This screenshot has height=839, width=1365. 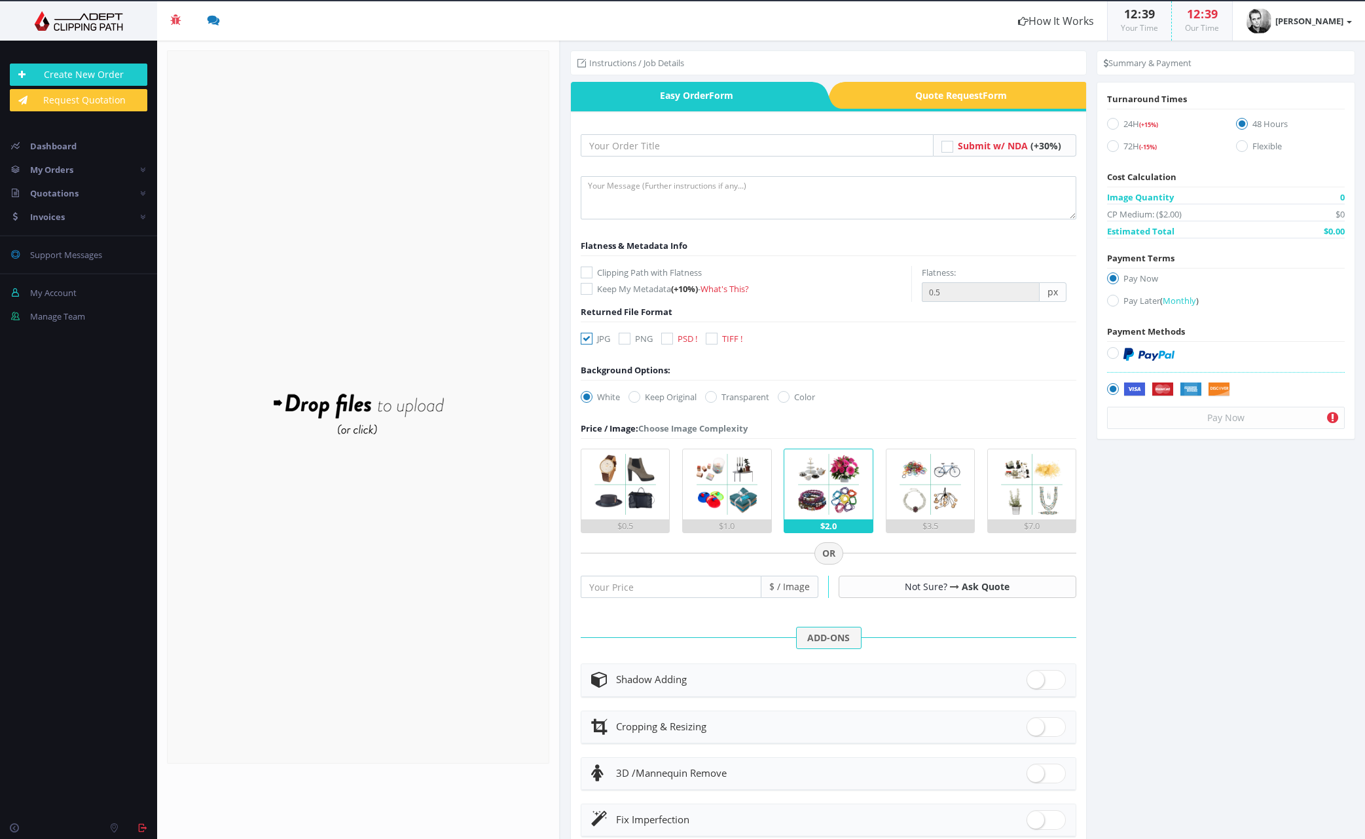 What do you see at coordinates (732, 339) in the screenshot?
I see `span: TIFF !` at bounding box center [732, 339].